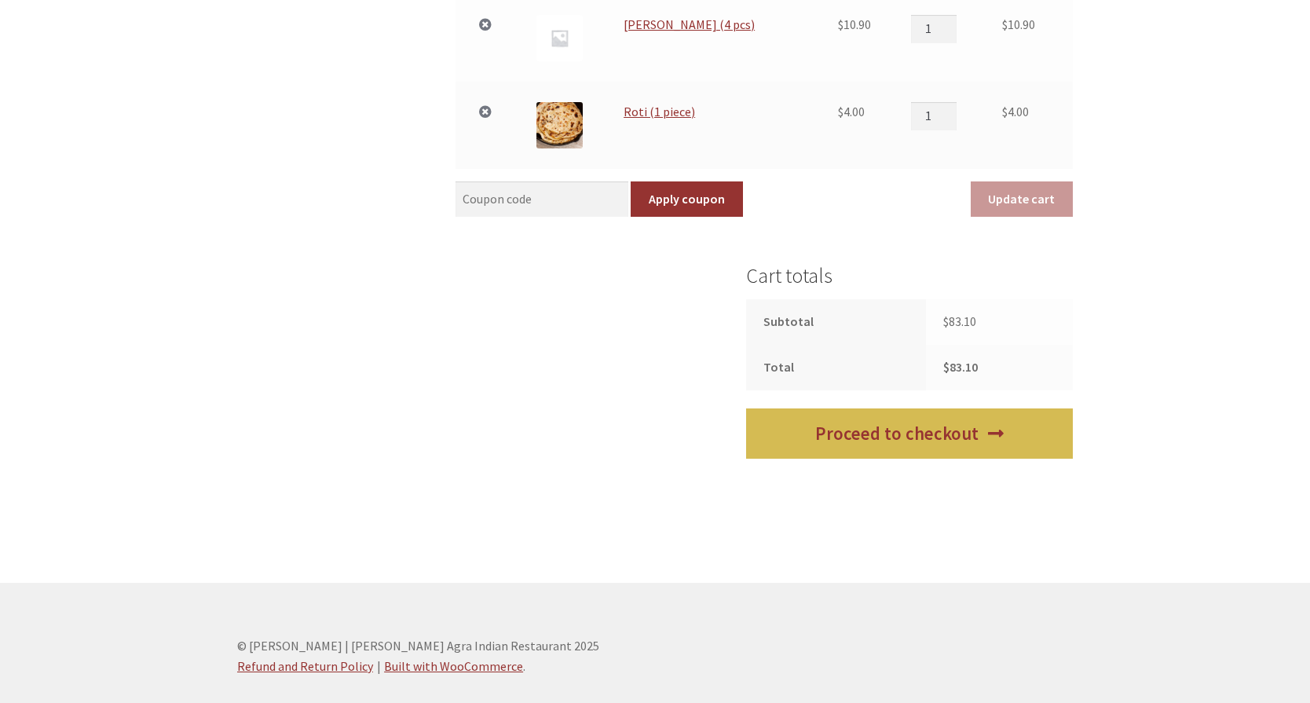 This screenshot has height=703, width=1310. I want to click on input: Coupon code, so click(542, 200).